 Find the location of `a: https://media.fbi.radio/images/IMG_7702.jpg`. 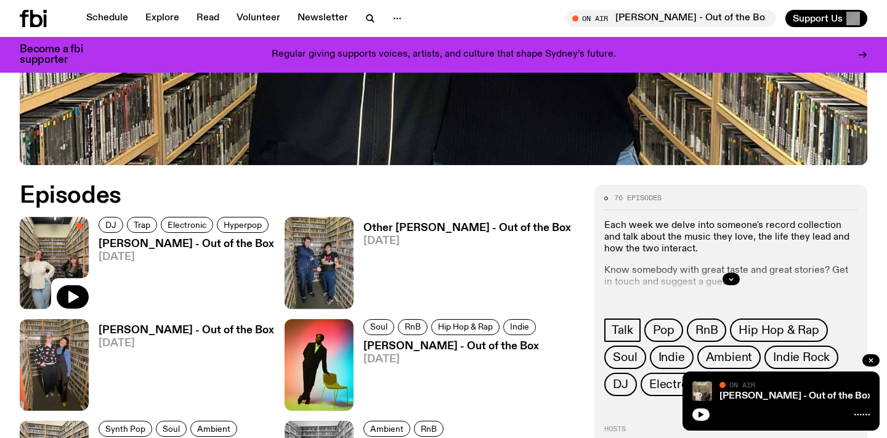

a: https://media.fbi.radio/images/IMG_7702.jpg is located at coordinates (702, 391).